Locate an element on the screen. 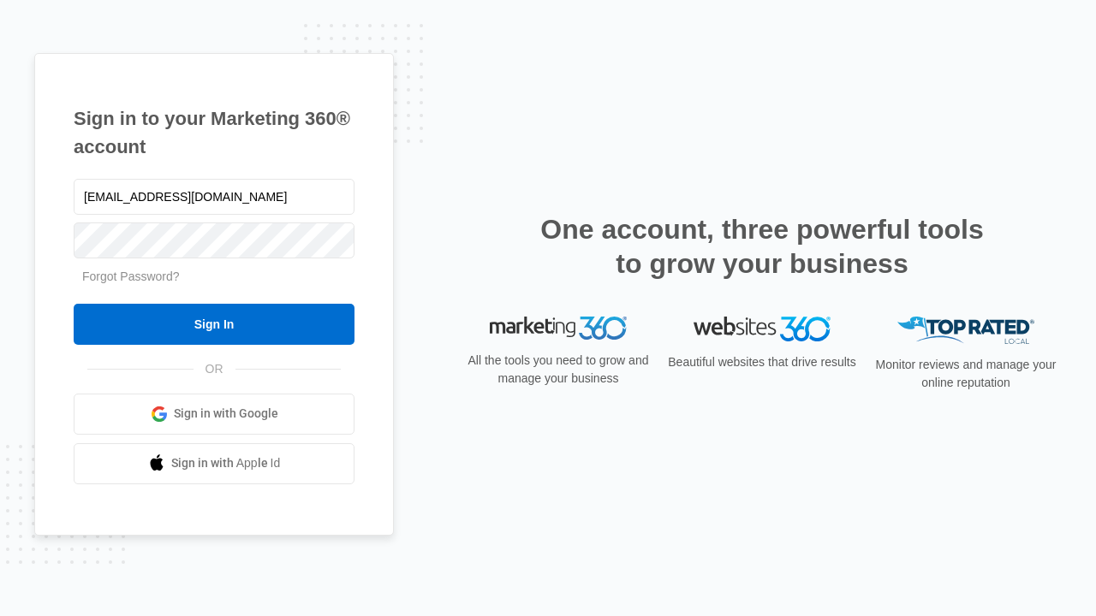  img: Websites 360 is located at coordinates (762, 329).